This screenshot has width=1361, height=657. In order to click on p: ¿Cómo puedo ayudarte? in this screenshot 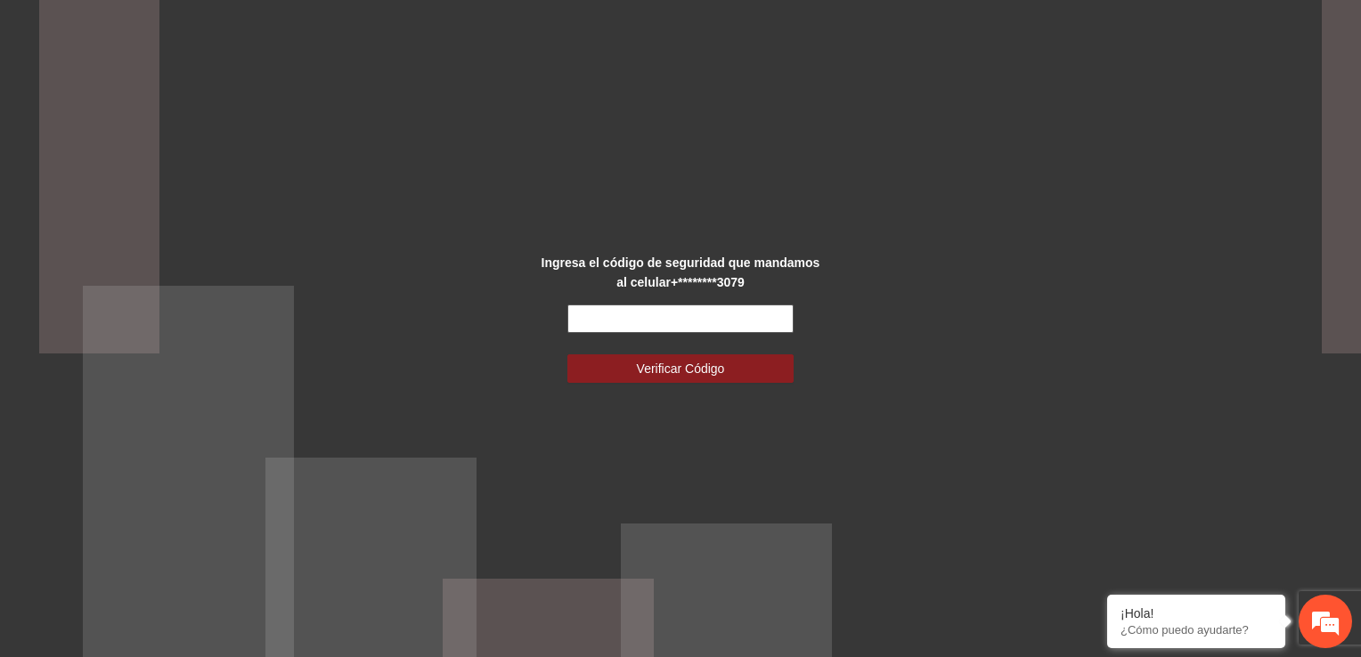, I will do `click(1196, 630)`.